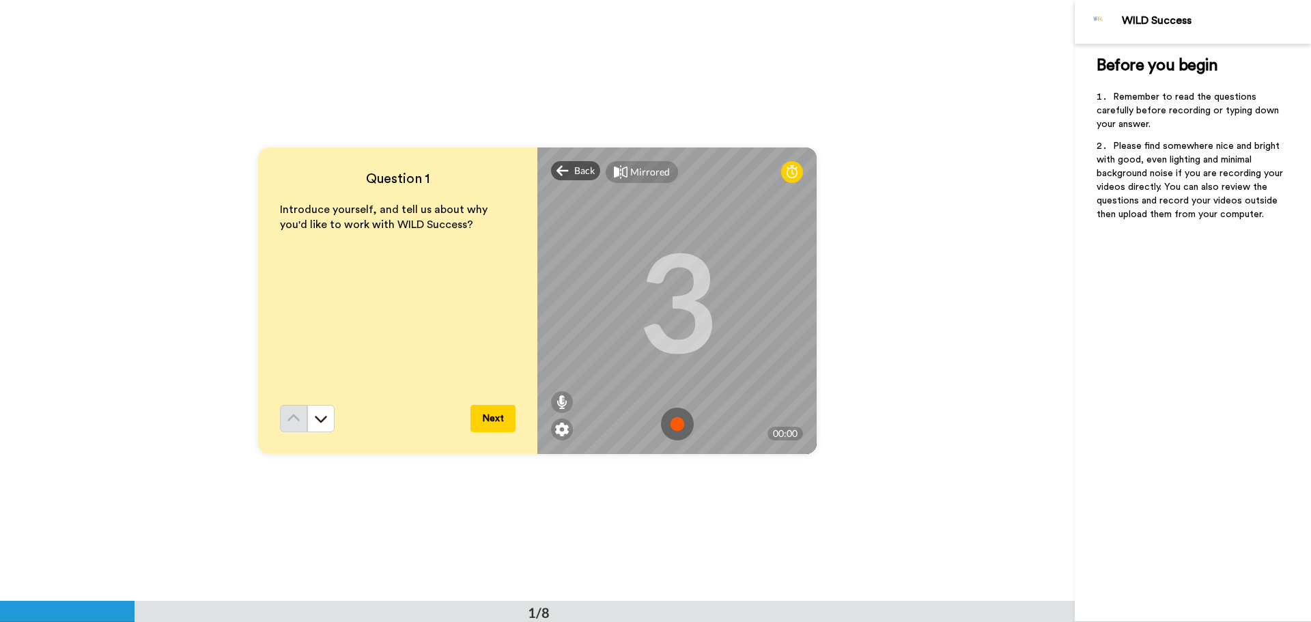 The width and height of the screenshot is (1311, 622). What do you see at coordinates (1191, 180) in the screenshot?
I see `span: Please find somewhere nice and bright with good, even lighting and minimal background noise if yo...` at bounding box center [1191, 180].